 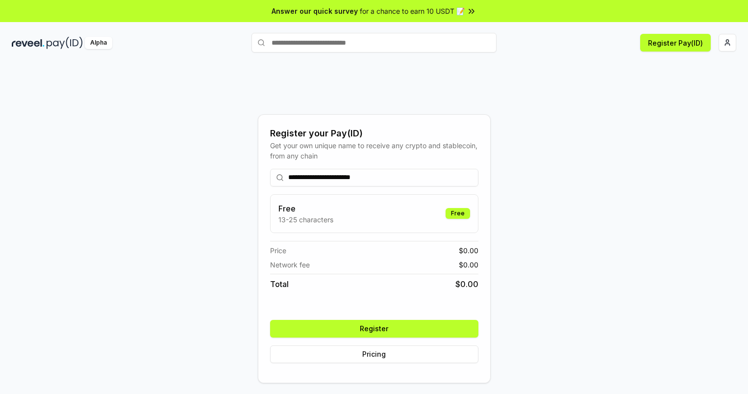 I want to click on span: Price, so click(x=278, y=250).